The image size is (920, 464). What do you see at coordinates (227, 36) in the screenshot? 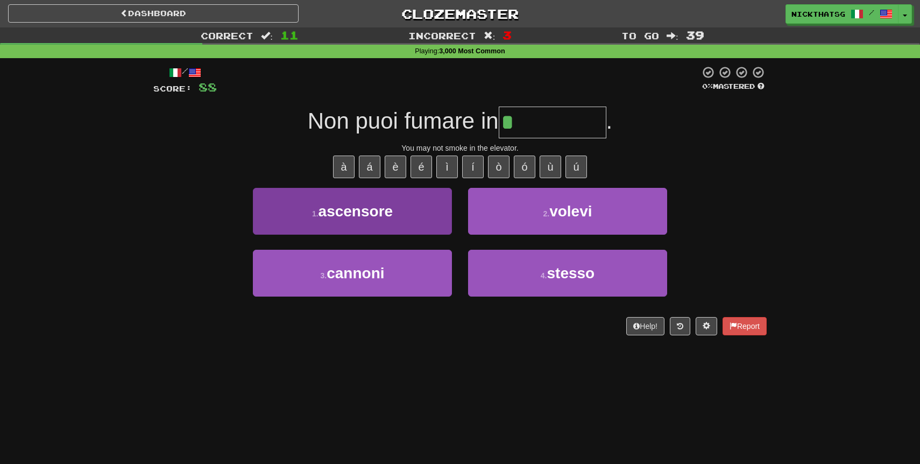
I see `span: Correct` at bounding box center [227, 36].